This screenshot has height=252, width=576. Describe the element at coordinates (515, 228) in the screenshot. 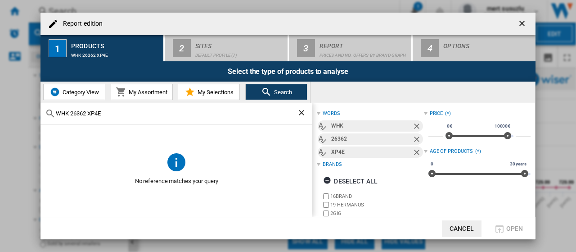

I see `span: Open` at that location.